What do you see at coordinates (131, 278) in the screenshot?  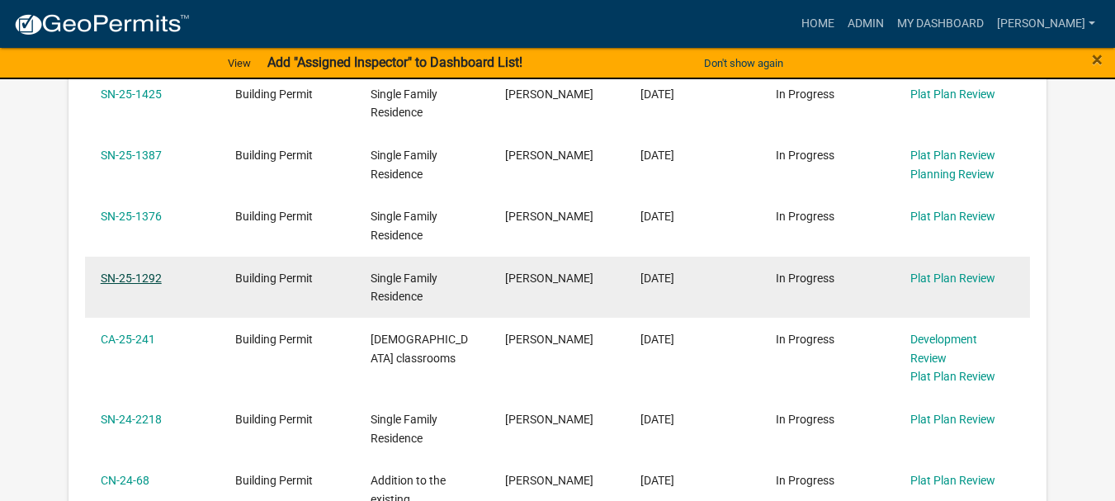 I see `a: SN-25-1292` at bounding box center [131, 278].